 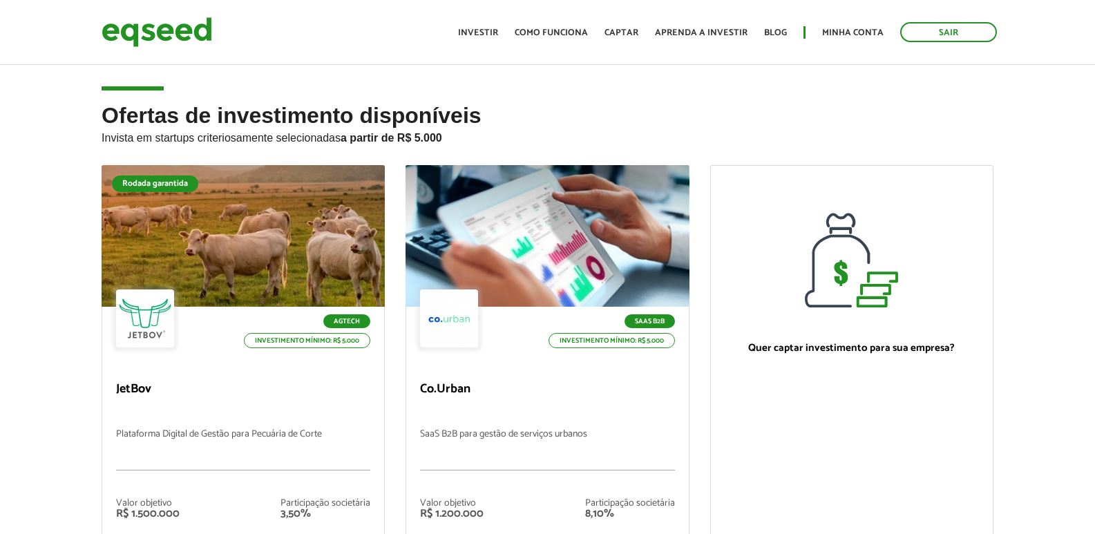 I want to click on div: R$ 1.200.000, so click(x=452, y=514).